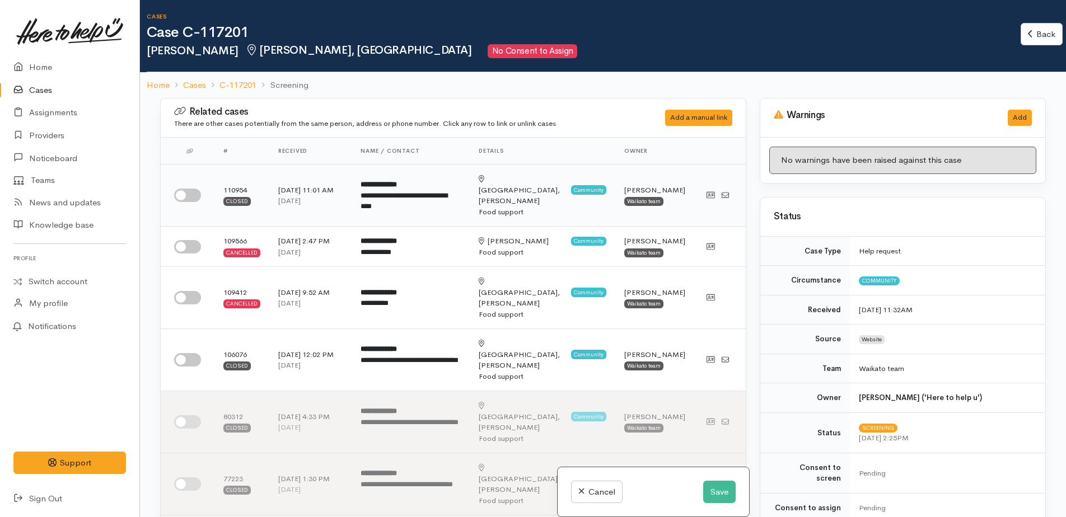  Describe the element at coordinates (720, 492) in the screenshot. I see `button: Save` at that location.